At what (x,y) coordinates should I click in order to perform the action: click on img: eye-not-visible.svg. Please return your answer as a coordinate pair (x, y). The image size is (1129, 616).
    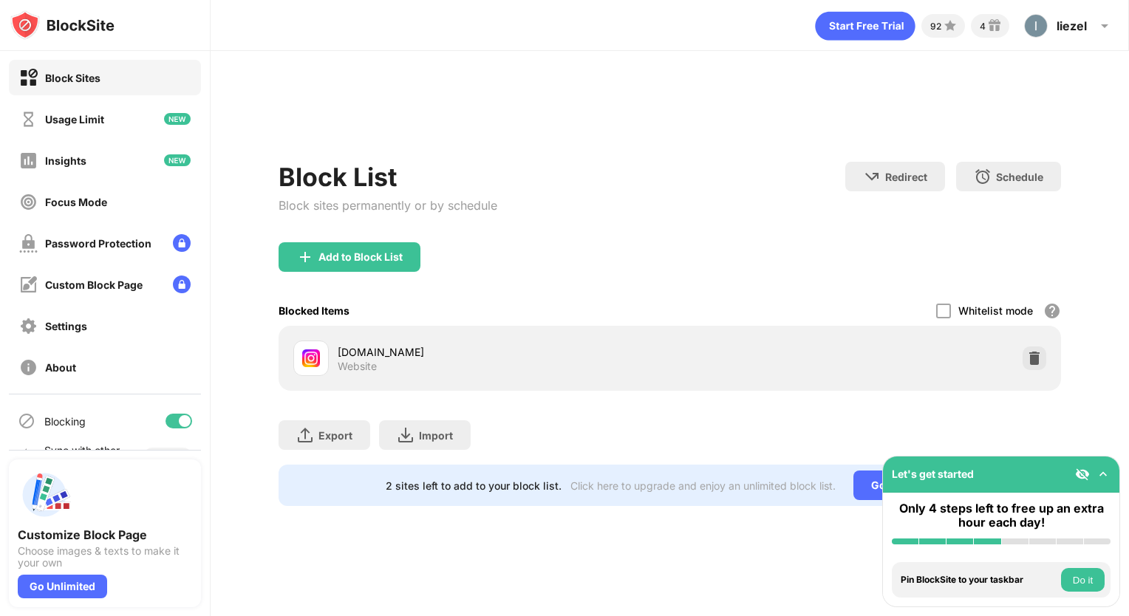
    Looking at the image, I should click on (1082, 474).